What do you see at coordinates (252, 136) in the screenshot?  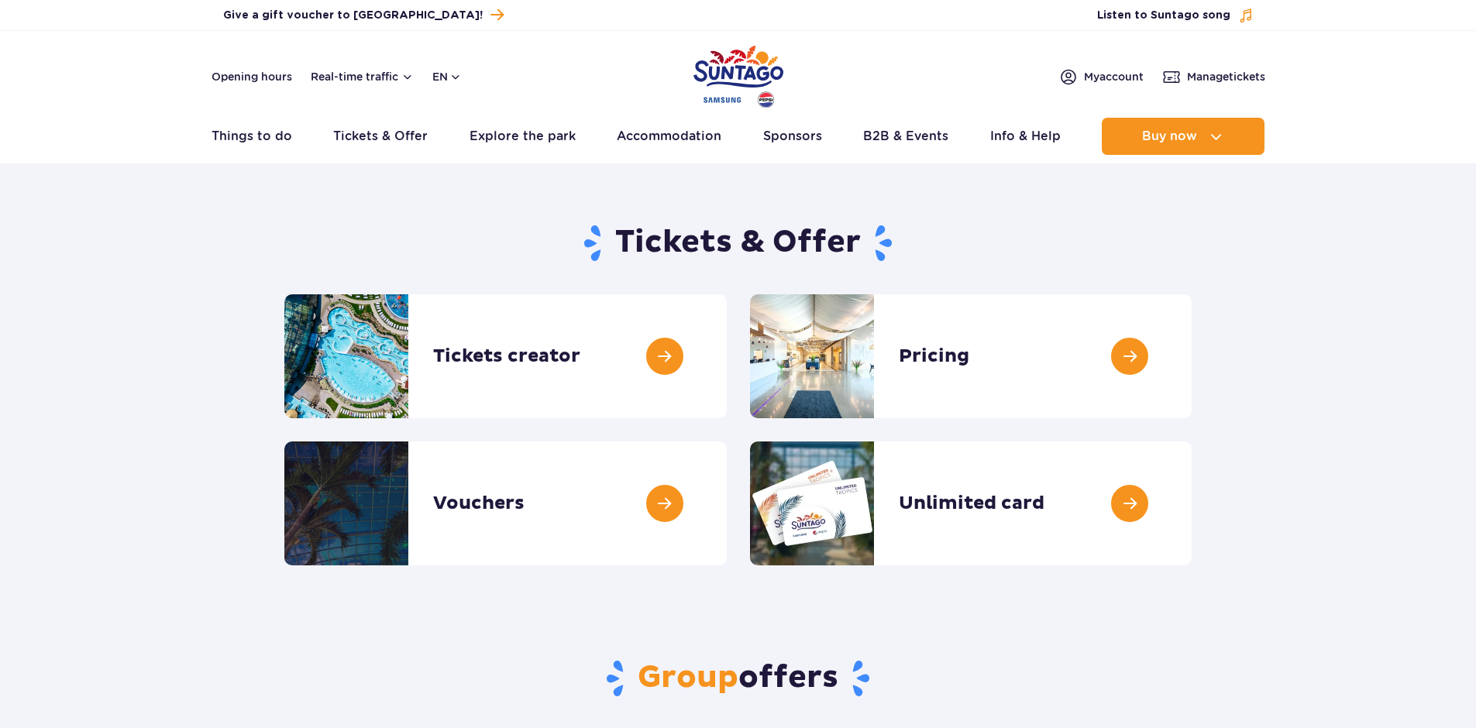 I see `a: Things to do` at bounding box center [252, 136].